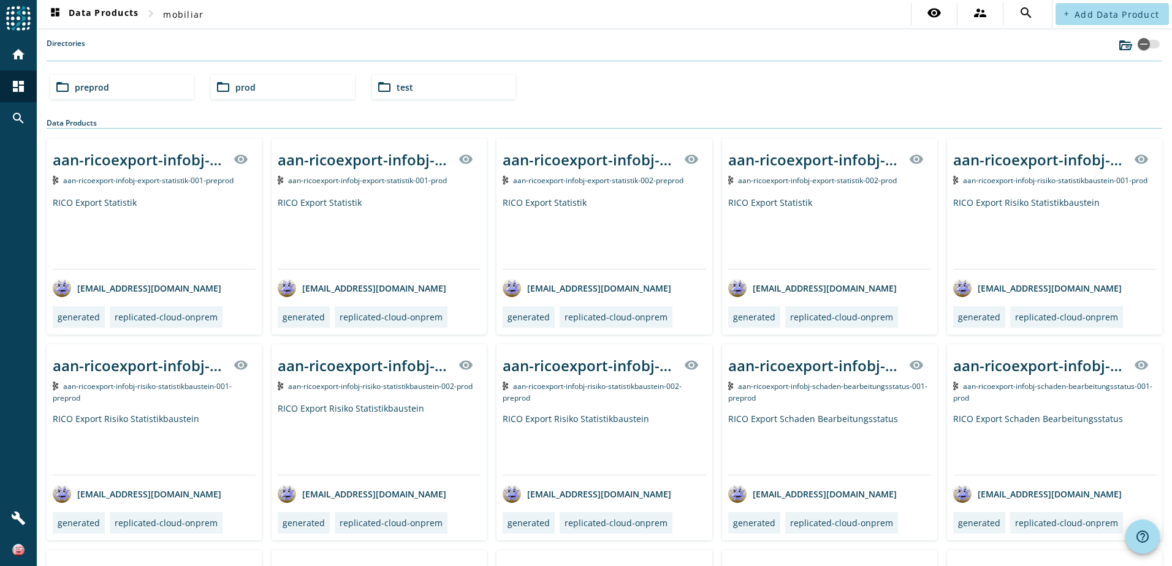  Describe the element at coordinates (92, 87) in the screenshot. I see `span: preprod` at that location.